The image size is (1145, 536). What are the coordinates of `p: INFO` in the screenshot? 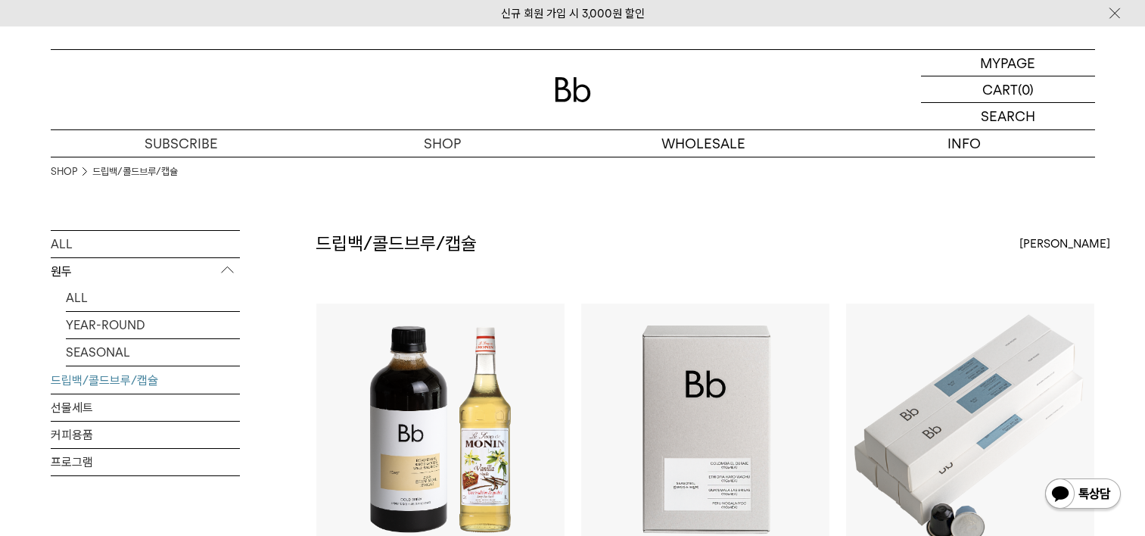 It's located at (964, 143).